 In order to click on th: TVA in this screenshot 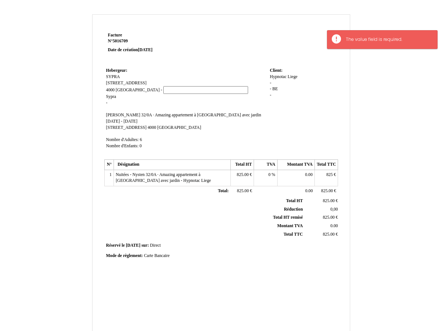, I will do `click(265, 165)`.